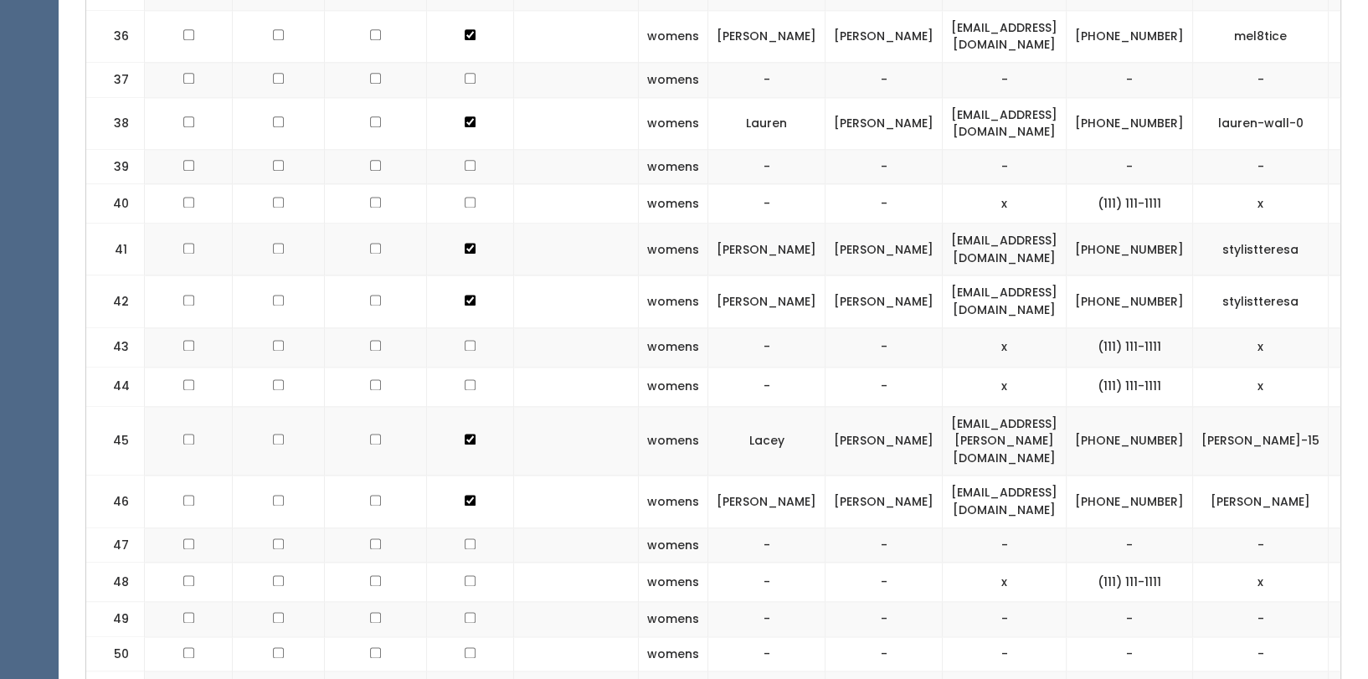  Describe the element at coordinates (116, 123) in the screenshot. I see `td: 38` at that location.